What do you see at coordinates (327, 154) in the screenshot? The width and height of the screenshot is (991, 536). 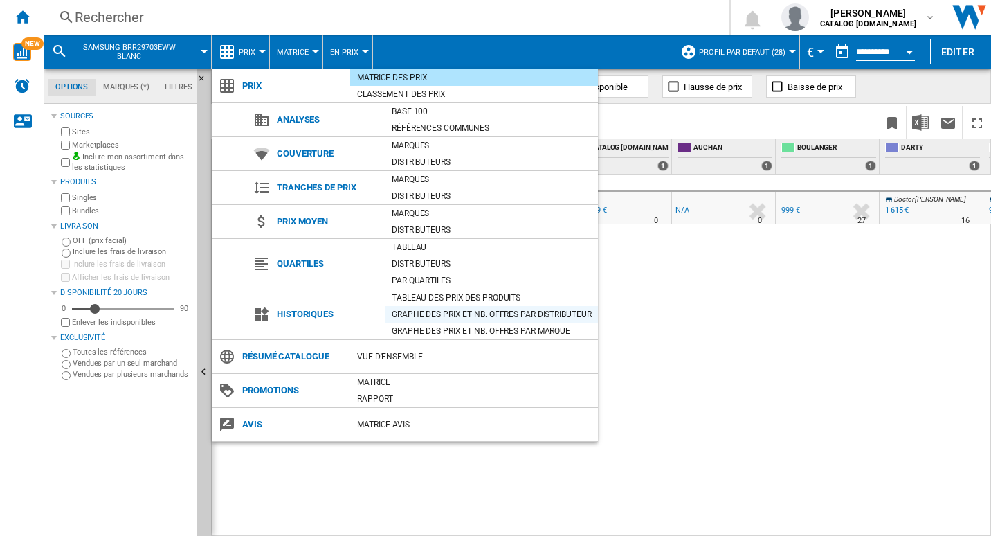 I see `span: Couverture` at bounding box center [327, 154].